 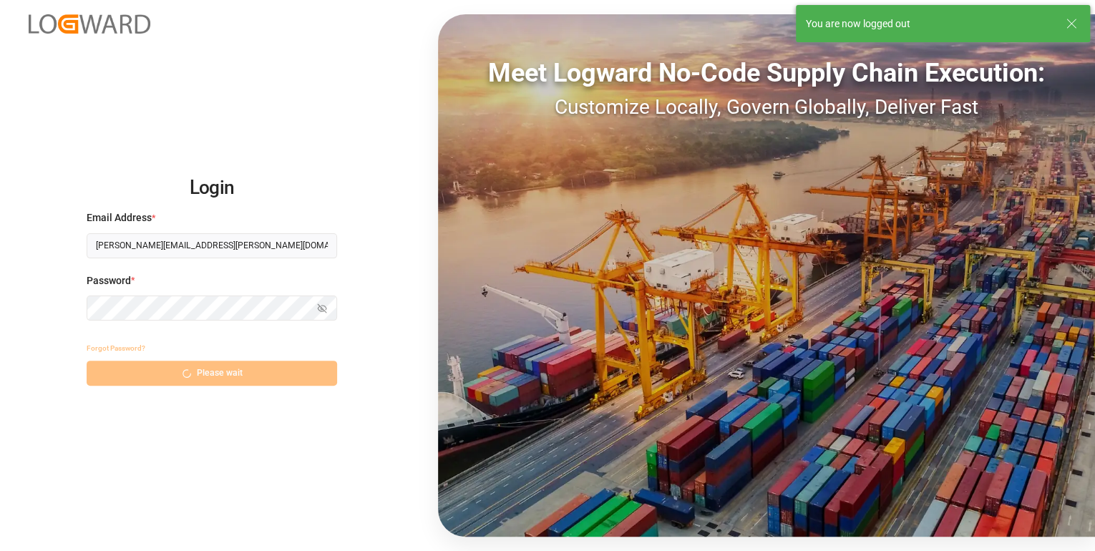 I want to click on div: You are now logged out, so click(x=929, y=24).